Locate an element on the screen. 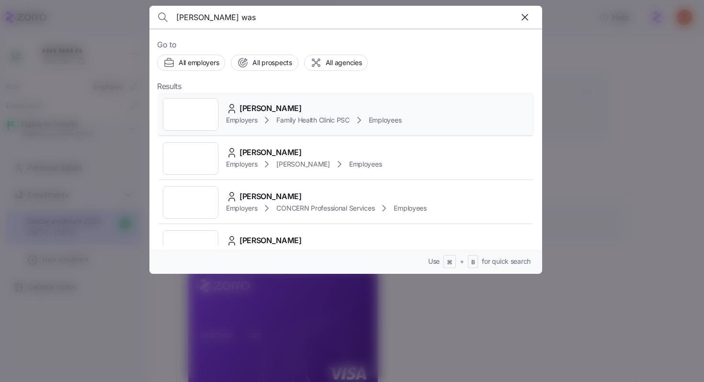  span: All agencies is located at coordinates (344, 63).